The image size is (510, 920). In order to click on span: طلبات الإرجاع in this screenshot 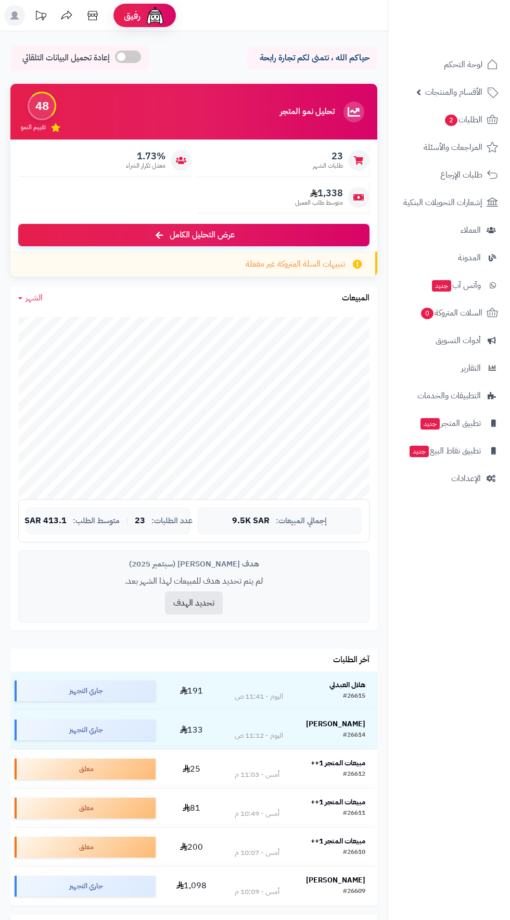, I will do `click(461, 175)`.